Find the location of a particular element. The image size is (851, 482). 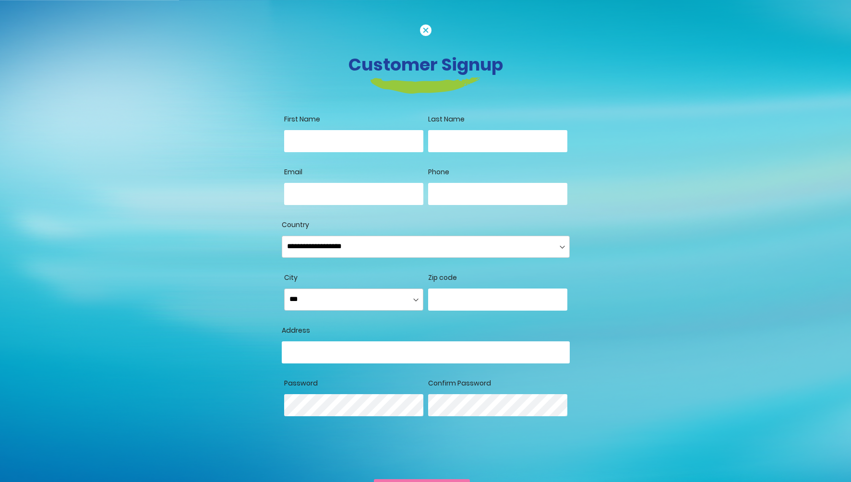

span: Address is located at coordinates (296, 330).